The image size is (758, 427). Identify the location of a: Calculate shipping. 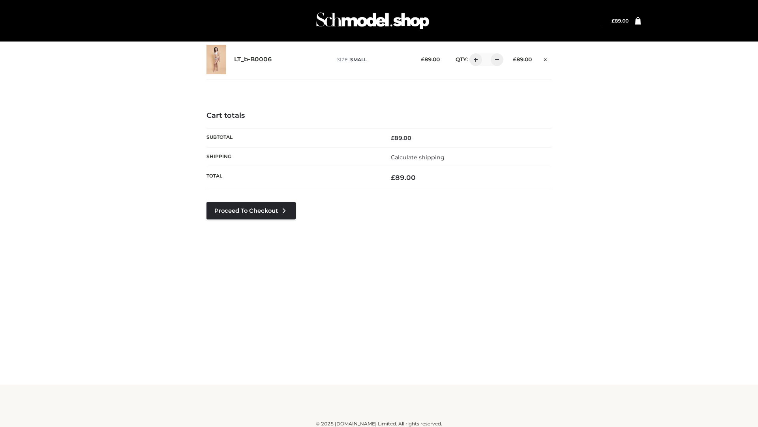
(418, 157).